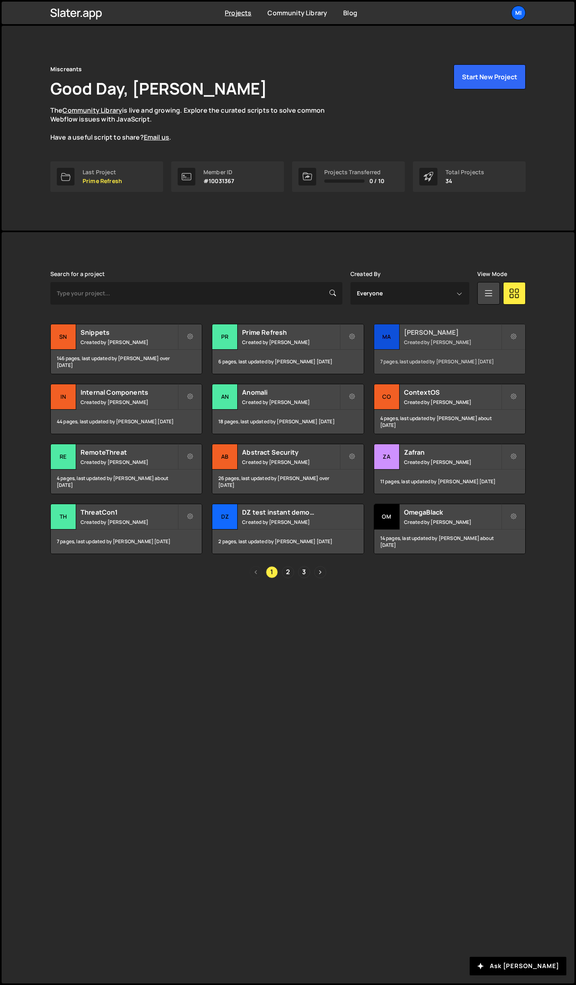 The width and height of the screenshot is (576, 985). What do you see at coordinates (102, 181) in the screenshot?
I see `p: Prime Refresh` at bounding box center [102, 181].